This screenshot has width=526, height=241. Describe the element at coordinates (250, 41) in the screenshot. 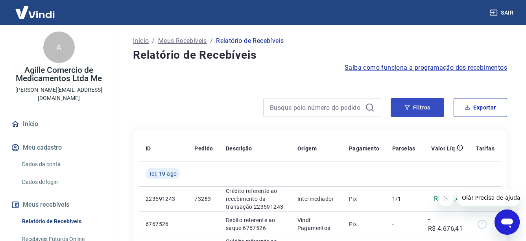

I see `p: Relatório de Recebíveis` at that location.